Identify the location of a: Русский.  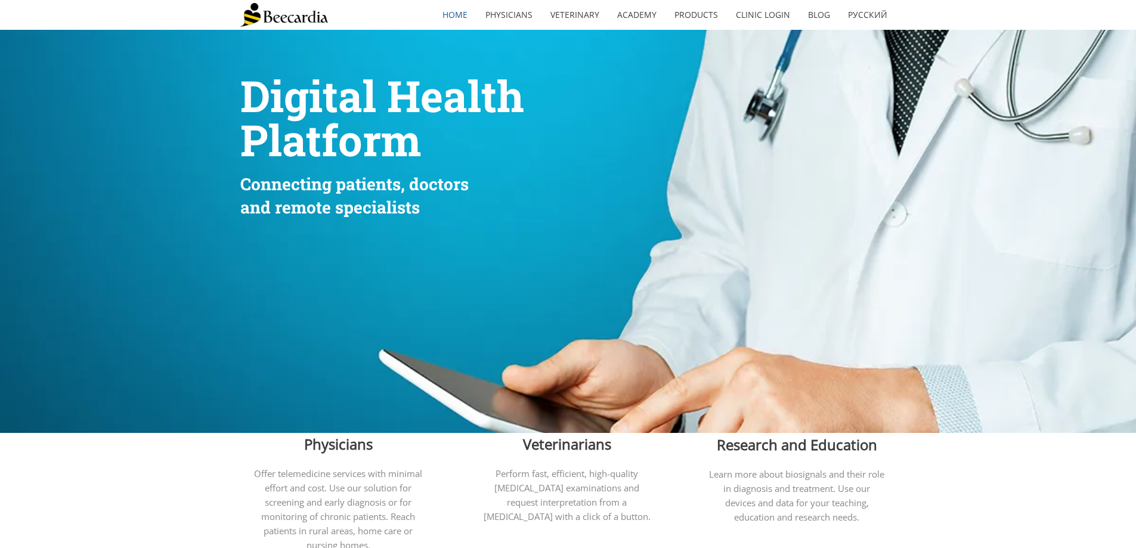
(868, 15).